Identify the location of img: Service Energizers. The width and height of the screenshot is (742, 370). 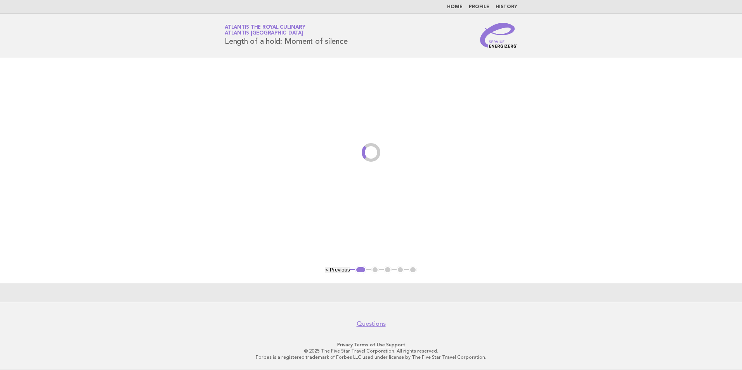
(499, 35).